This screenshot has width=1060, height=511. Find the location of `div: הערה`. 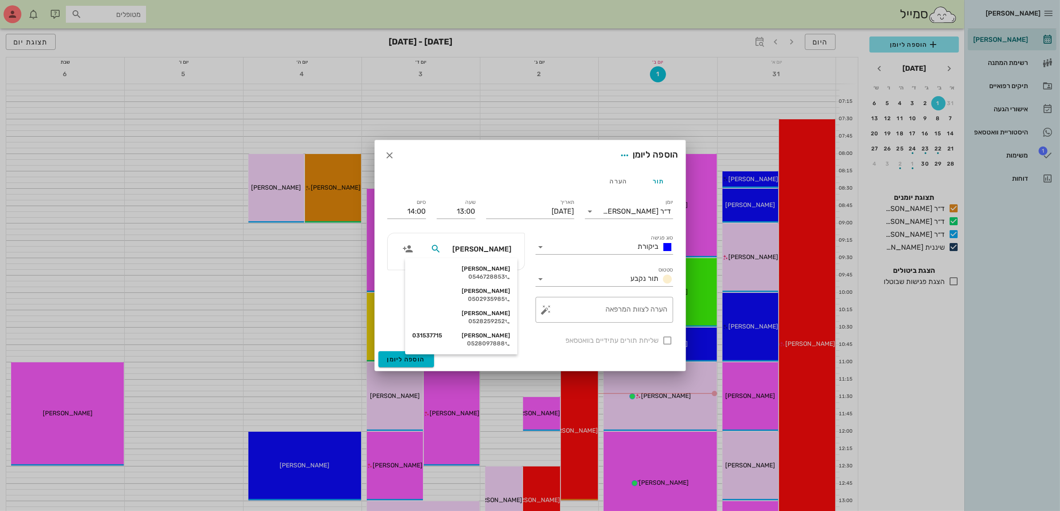

div: הערה is located at coordinates (618, 181).